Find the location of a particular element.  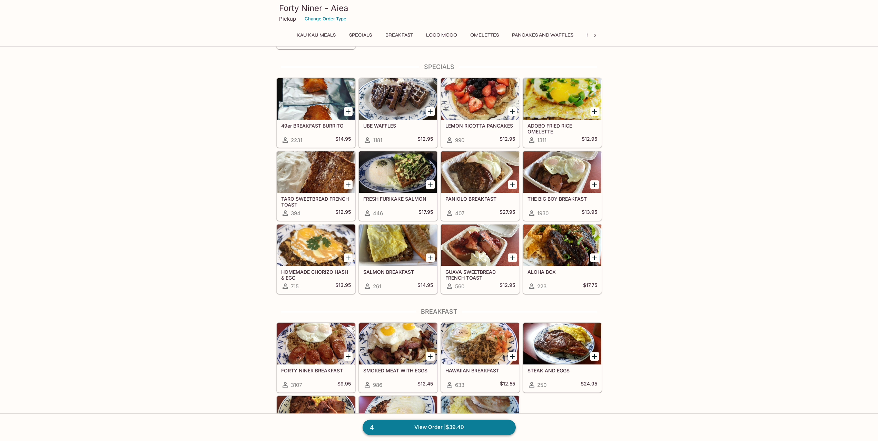

h5: $9.95 is located at coordinates (344, 385).